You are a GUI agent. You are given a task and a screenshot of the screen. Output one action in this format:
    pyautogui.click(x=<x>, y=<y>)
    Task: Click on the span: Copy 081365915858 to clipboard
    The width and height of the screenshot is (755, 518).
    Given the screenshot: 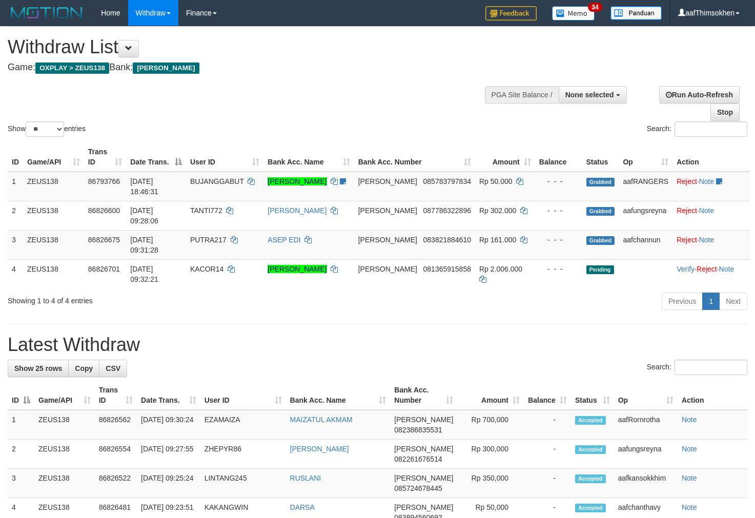 What is the action you would take?
    pyautogui.click(x=447, y=269)
    